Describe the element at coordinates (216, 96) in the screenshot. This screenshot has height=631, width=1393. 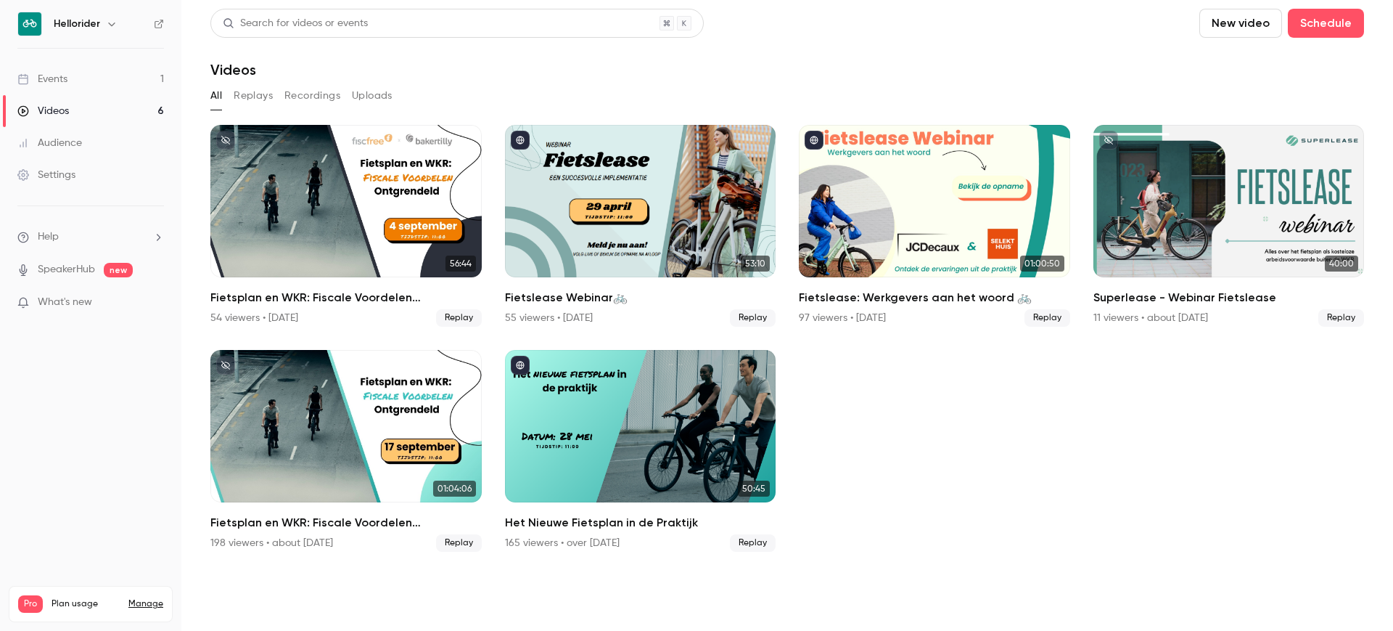
I see `button: All` at that location.